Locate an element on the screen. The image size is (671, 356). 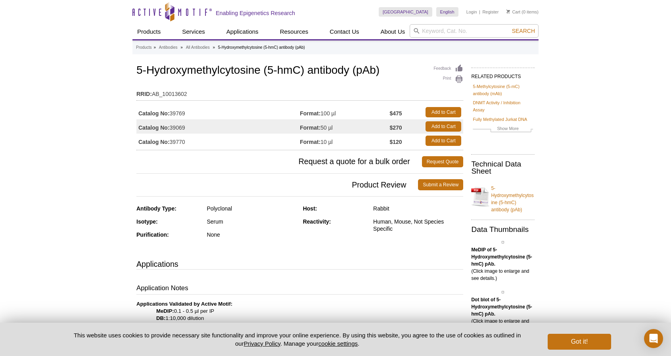
button: Search is located at coordinates (524, 31).